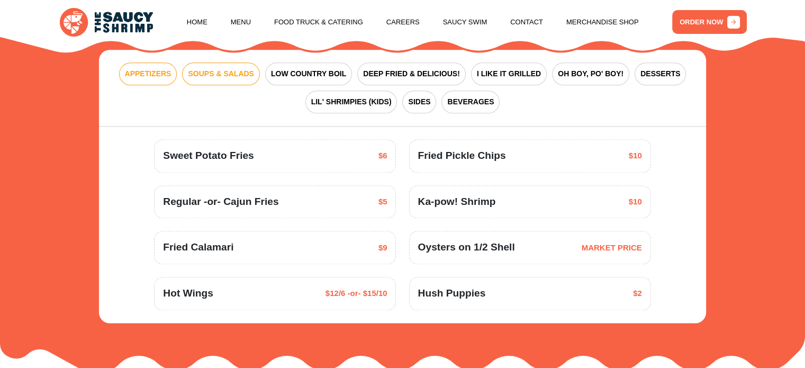 The image size is (805, 368). I want to click on span: SIDES, so click(419, 102).